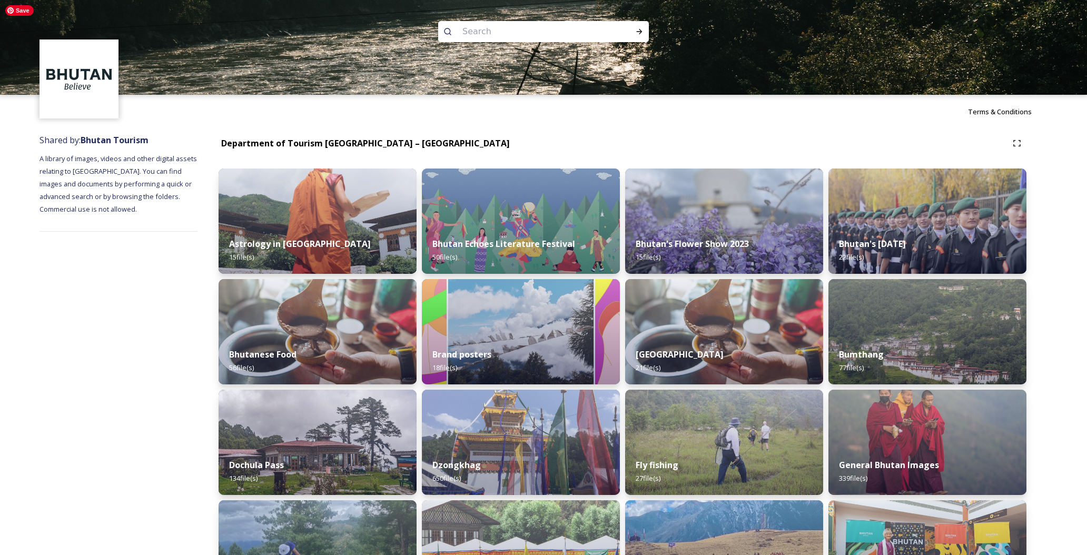 The image size is (1087, 555). Describe the element at coordinates (861, 355) in the screenshot. I see `strong: Bumthang` at that location.